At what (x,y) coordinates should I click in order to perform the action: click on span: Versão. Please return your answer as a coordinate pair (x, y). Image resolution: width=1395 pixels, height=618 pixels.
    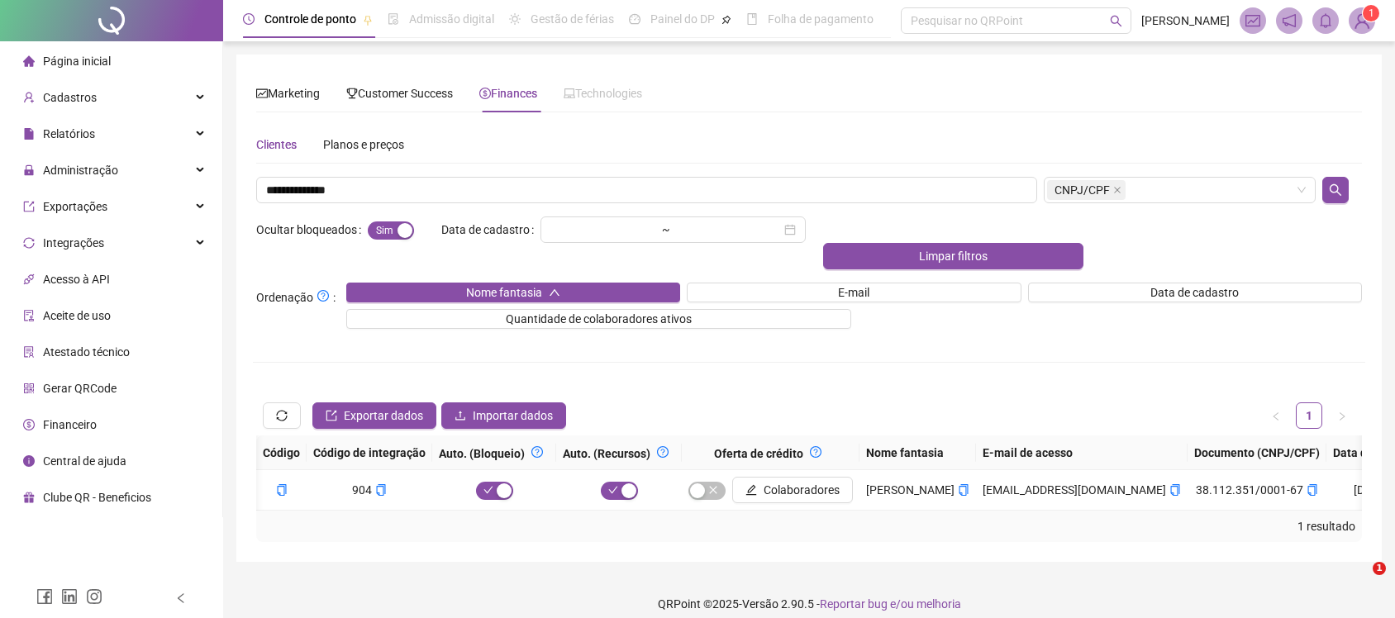
    Looking at the image, I should click on (760, 604).